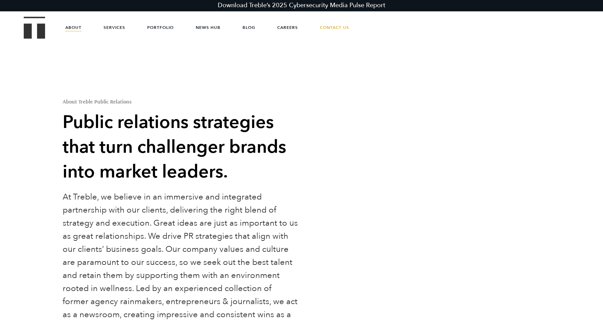  What do you see at coordinates (34, 28) in the screenshot?
I see `a: Treble Homepage` at bounding box center [34, 28].